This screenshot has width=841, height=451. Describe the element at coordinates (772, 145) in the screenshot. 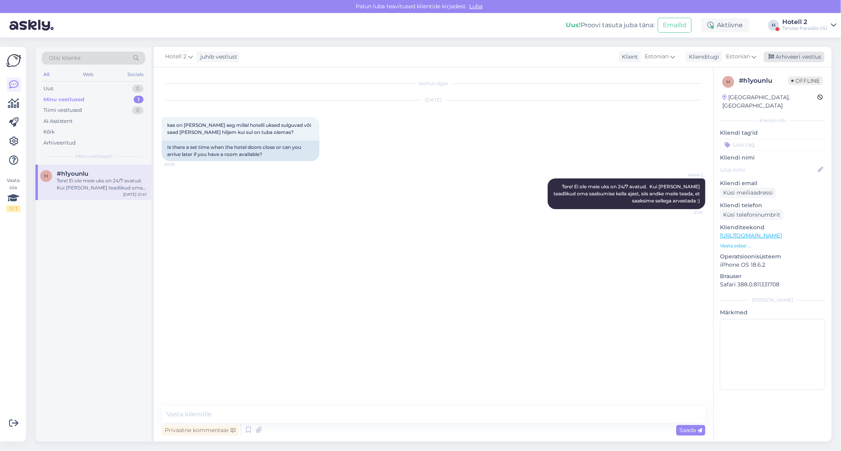

I see `input: Lisa tag` at that location.